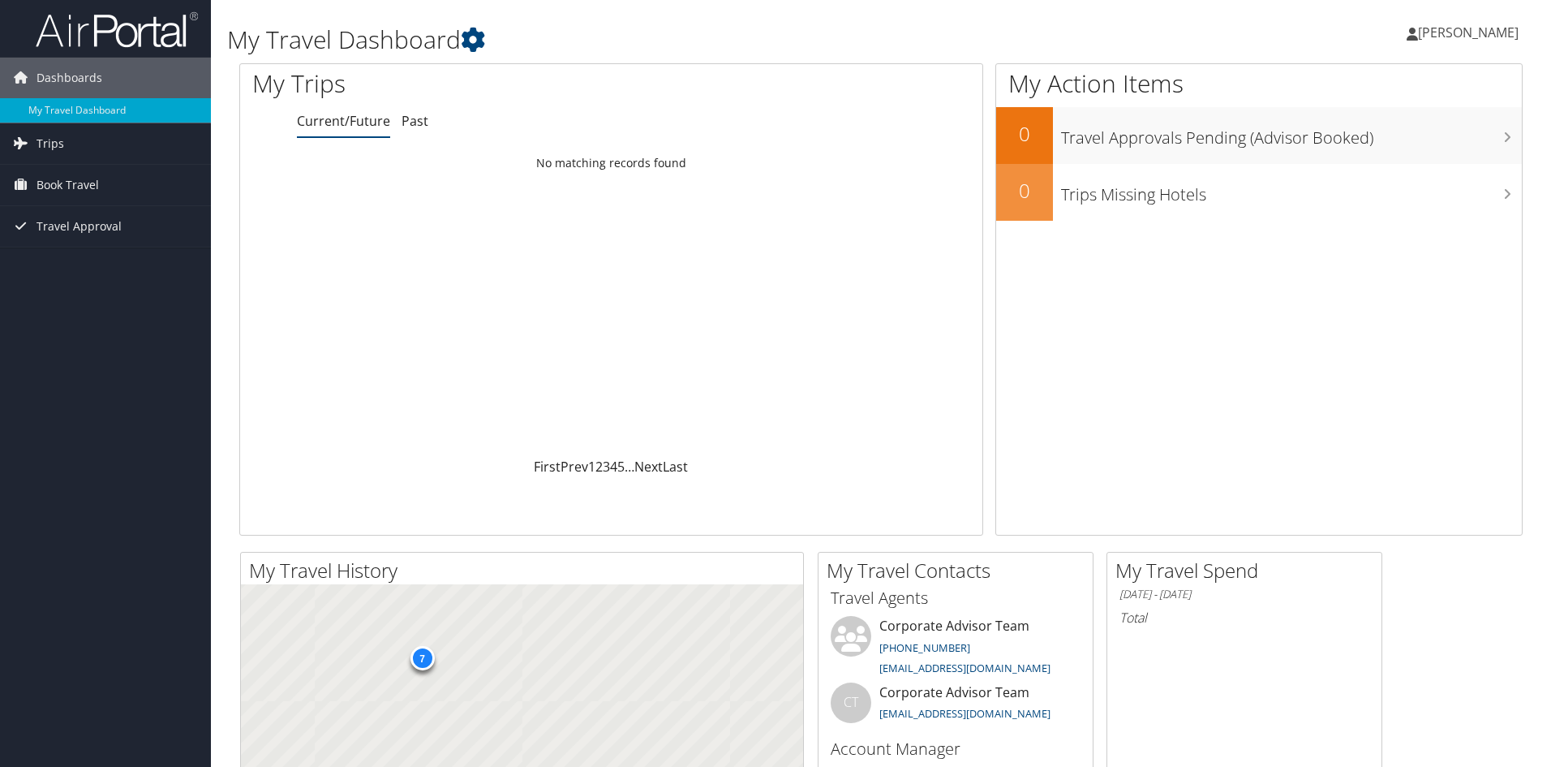 This screenshot has height=767, width=1551. What do you see at coordinates (1249, 570) in the screenshot?
I see `h2: My Travel Spend` at bounding box center [1249, 570].